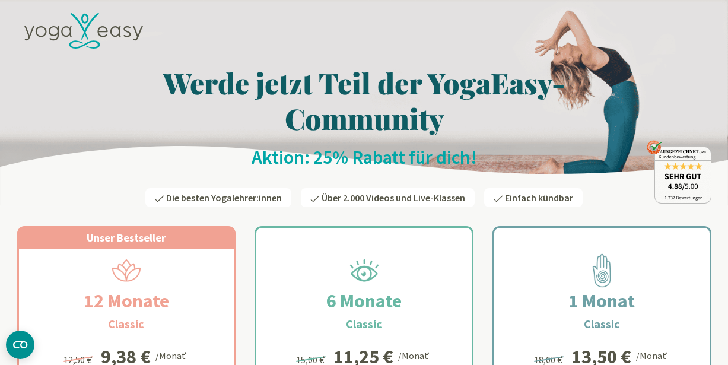 The width and height of the screenshot is (728, 365). Describe the element at coordinates (538, 197) in the screenshot. I see `span: Einfach kündbar` at that location.